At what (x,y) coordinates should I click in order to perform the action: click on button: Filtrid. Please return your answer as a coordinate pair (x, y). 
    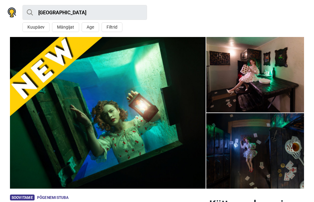
    Looking at the image, I should click on (112, 27).